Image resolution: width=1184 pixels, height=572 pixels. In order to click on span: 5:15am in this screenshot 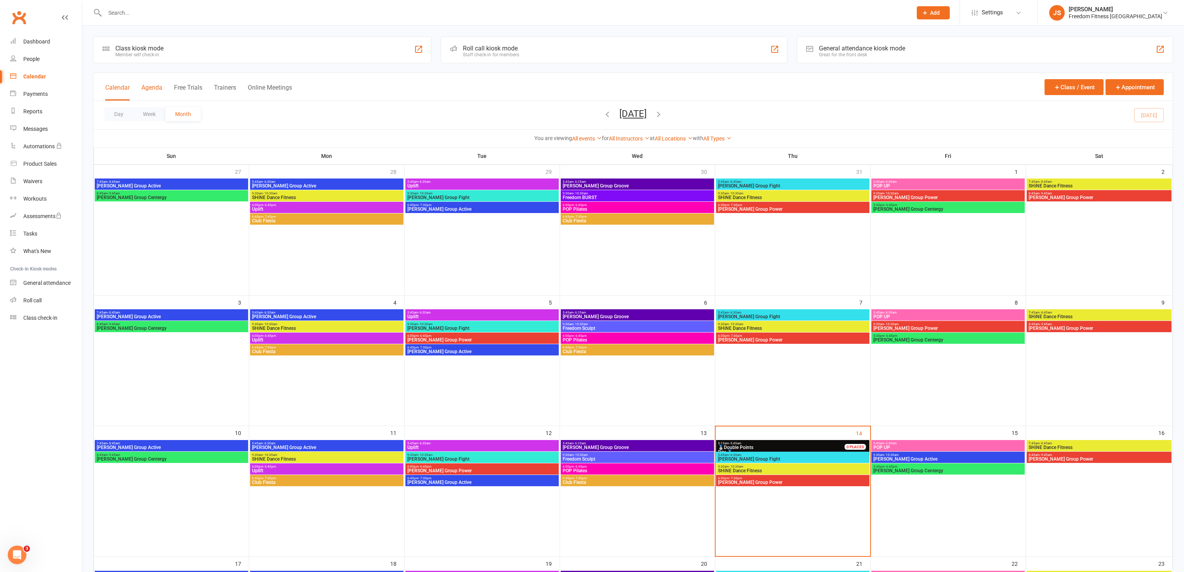, I will do `click(785, 443)`.